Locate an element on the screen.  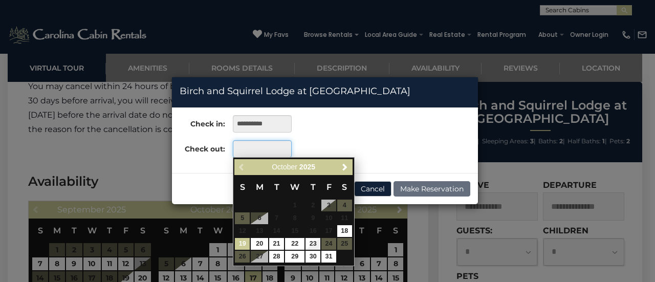
label: Check in: is located at coordinates (198, 122).